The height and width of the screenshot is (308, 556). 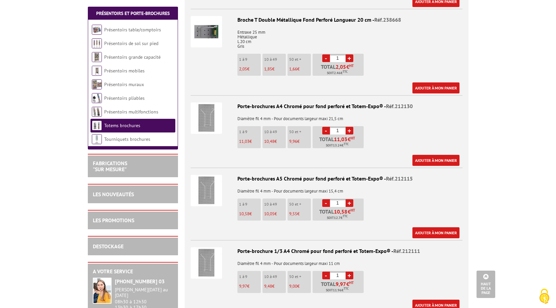 What do you see at coordinates (338, 73) in the screenshot?
I see `span: 2.46` at bounding box center [338, 73].